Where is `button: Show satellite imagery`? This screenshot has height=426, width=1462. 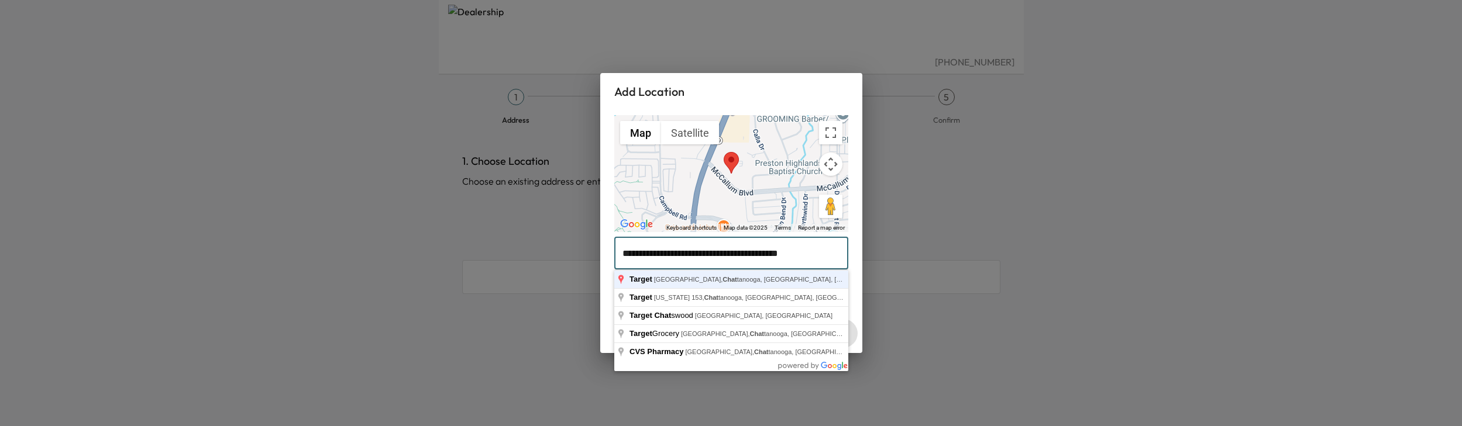 button: Show satellite imagery is located at coordinates (690, 133).